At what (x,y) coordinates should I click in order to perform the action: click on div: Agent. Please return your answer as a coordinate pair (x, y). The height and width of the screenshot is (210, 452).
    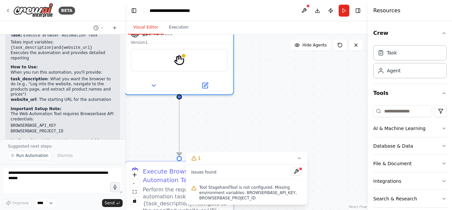
    Looking at the image, I should click on (394, 71).